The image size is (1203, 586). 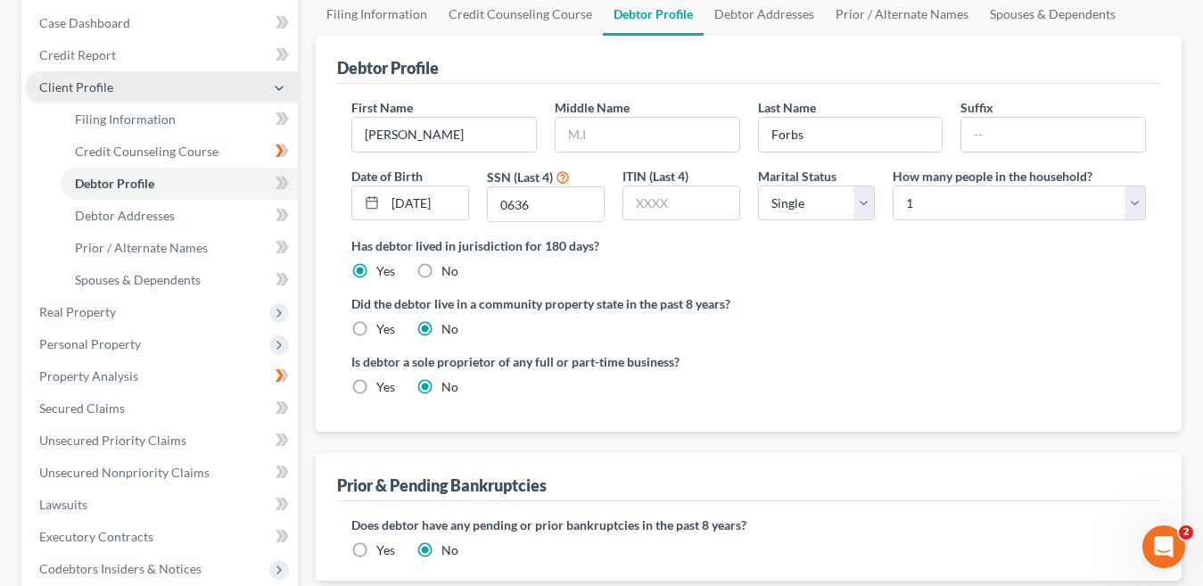 What do you see at coordinates (179, 248) in the screenshot?
I see `a: Prior / Alternate Names` at bounding box center [179, 248].